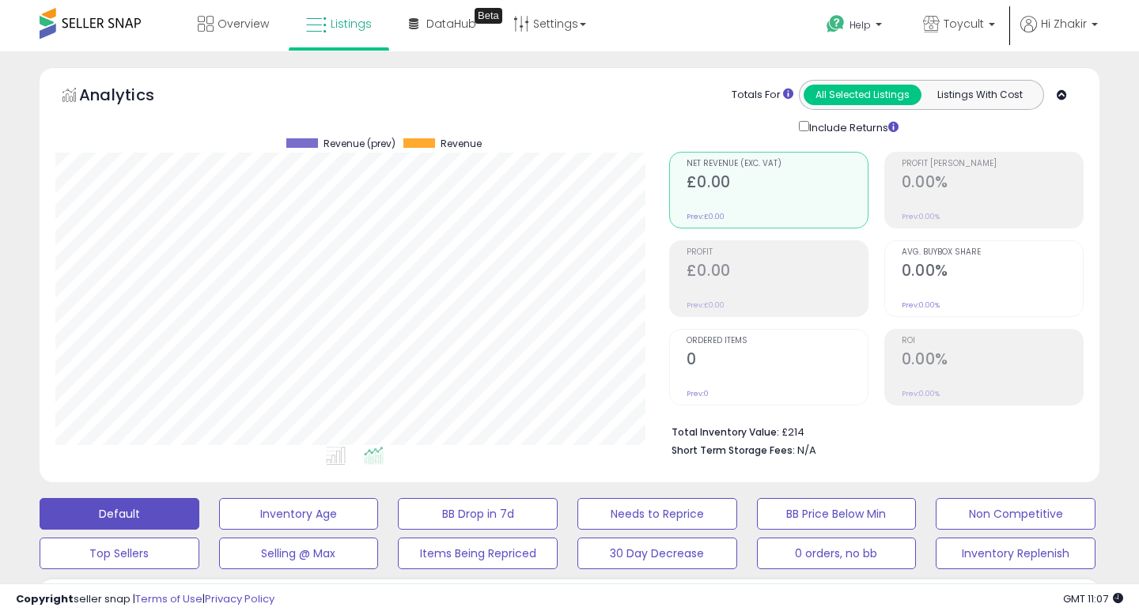 The height and width of the screenshot is (615, 1139). I want to click on div: Include Returns, so click(852, 127).